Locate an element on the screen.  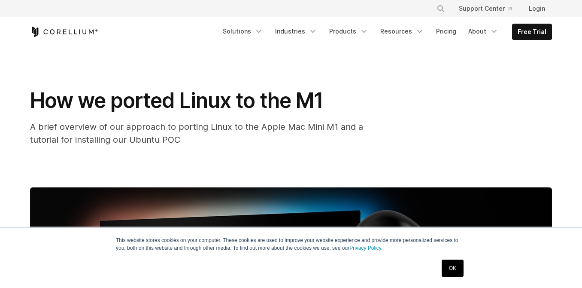
a: About is located at coordinates (483, 31).